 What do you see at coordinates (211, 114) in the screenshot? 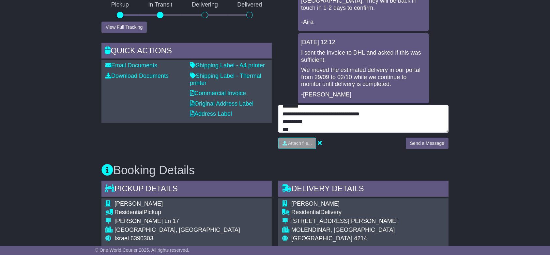
I see `a: Address Label` at bounding box center [211, 114].